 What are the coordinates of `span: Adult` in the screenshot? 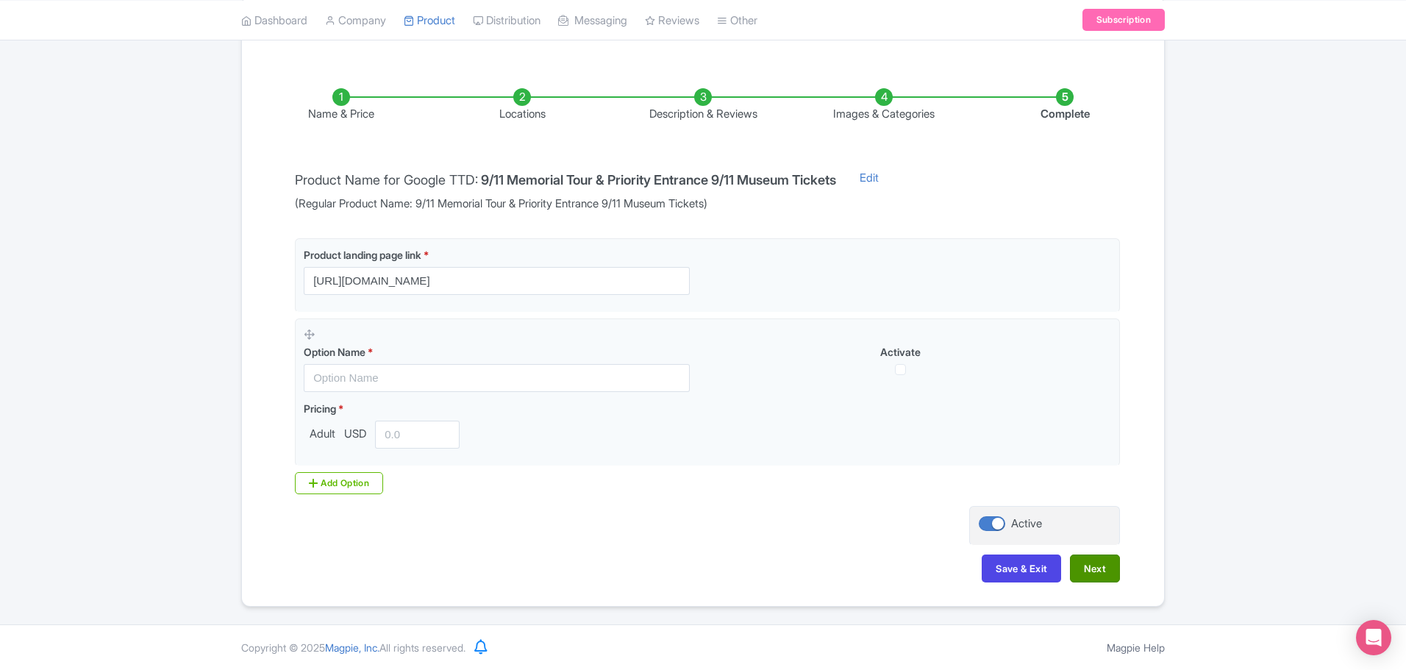 It's located at (322, 434).